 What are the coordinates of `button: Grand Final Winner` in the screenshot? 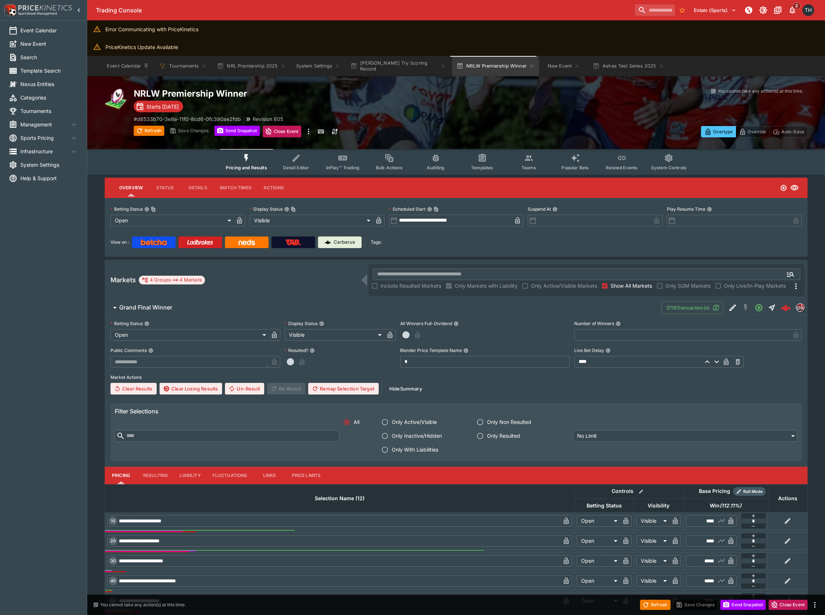 It's located at (383, 308).